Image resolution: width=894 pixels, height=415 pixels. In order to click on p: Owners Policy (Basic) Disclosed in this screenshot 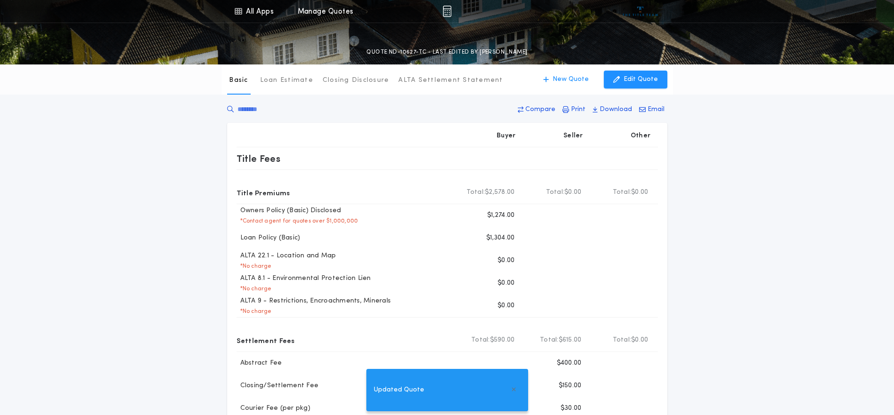, I will do `click(289, 211)`.